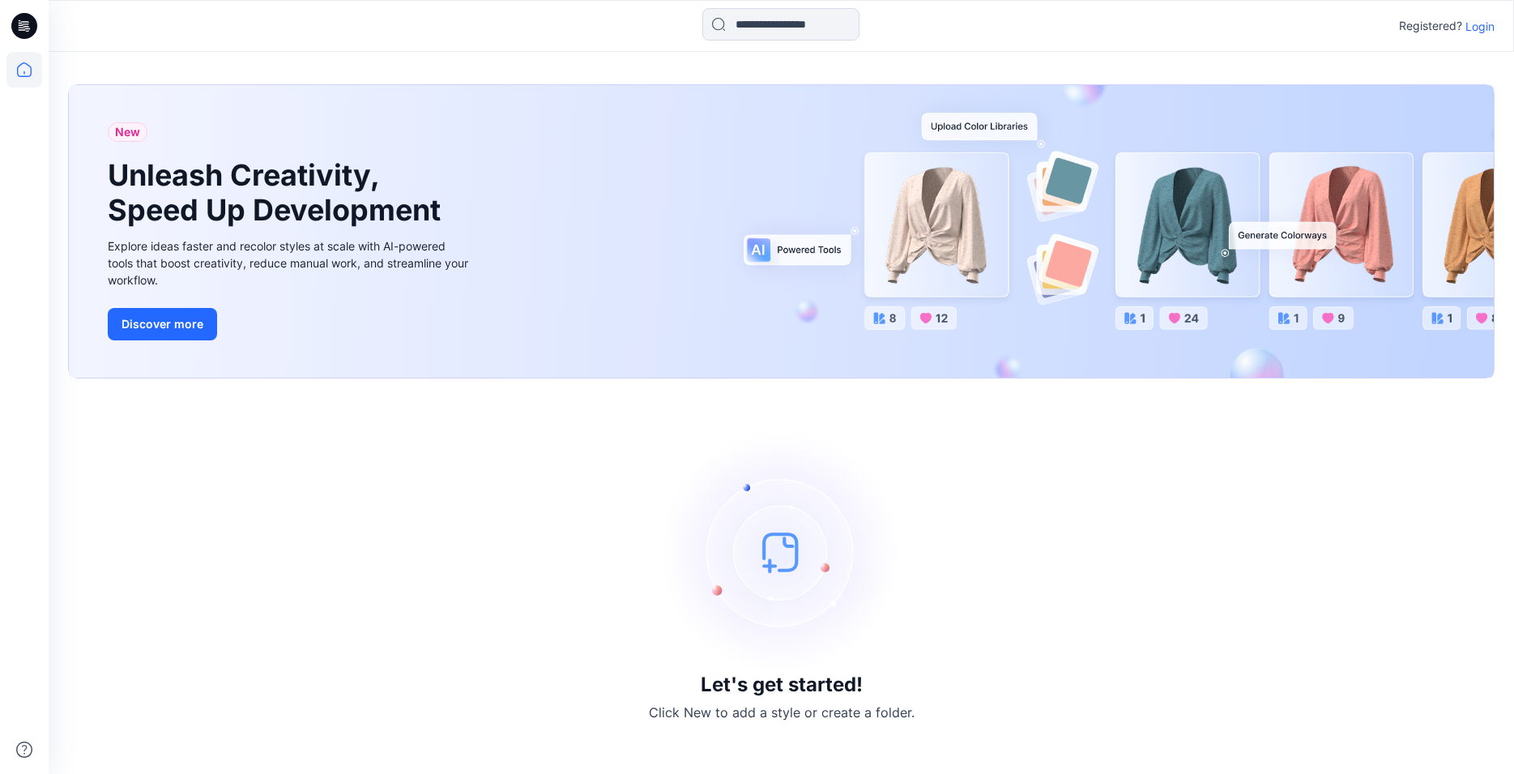  I want to click on button: Discover more, so click(162, 324).